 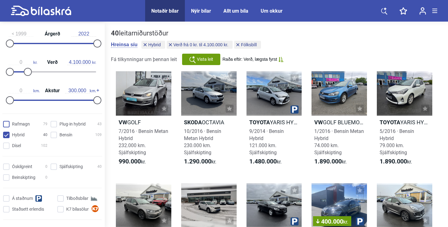 What do you see at coordinates (28, 209) in the screenshot?
I see `span: Staðsett erlendis` at bounding box center [28, 209].